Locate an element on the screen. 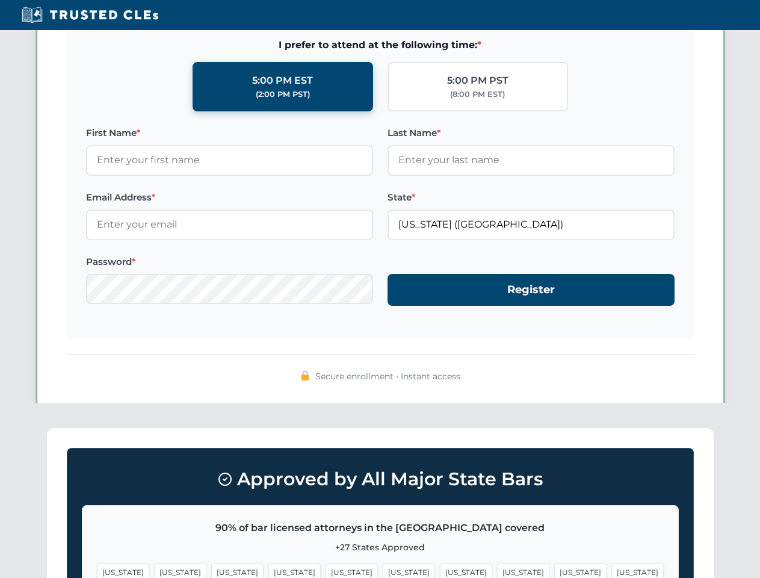 The height and width of the screenshot is (578, 760). button: Register is located at coordinates (531, 289).